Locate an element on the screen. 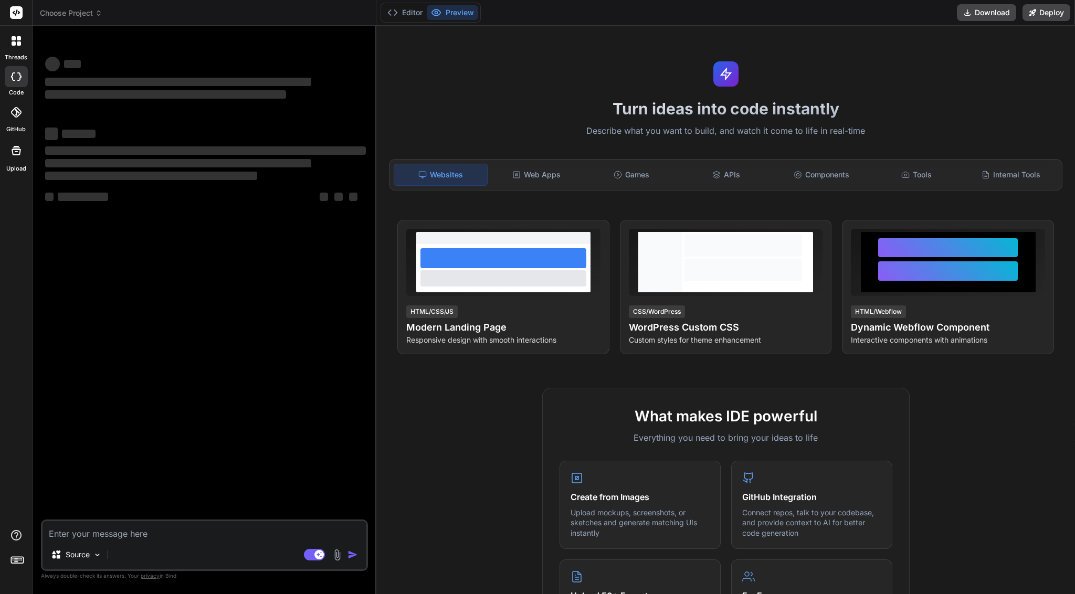 This screenshot has width=1075, height=594. div: Web Apps is located at coordinates (536, 175).